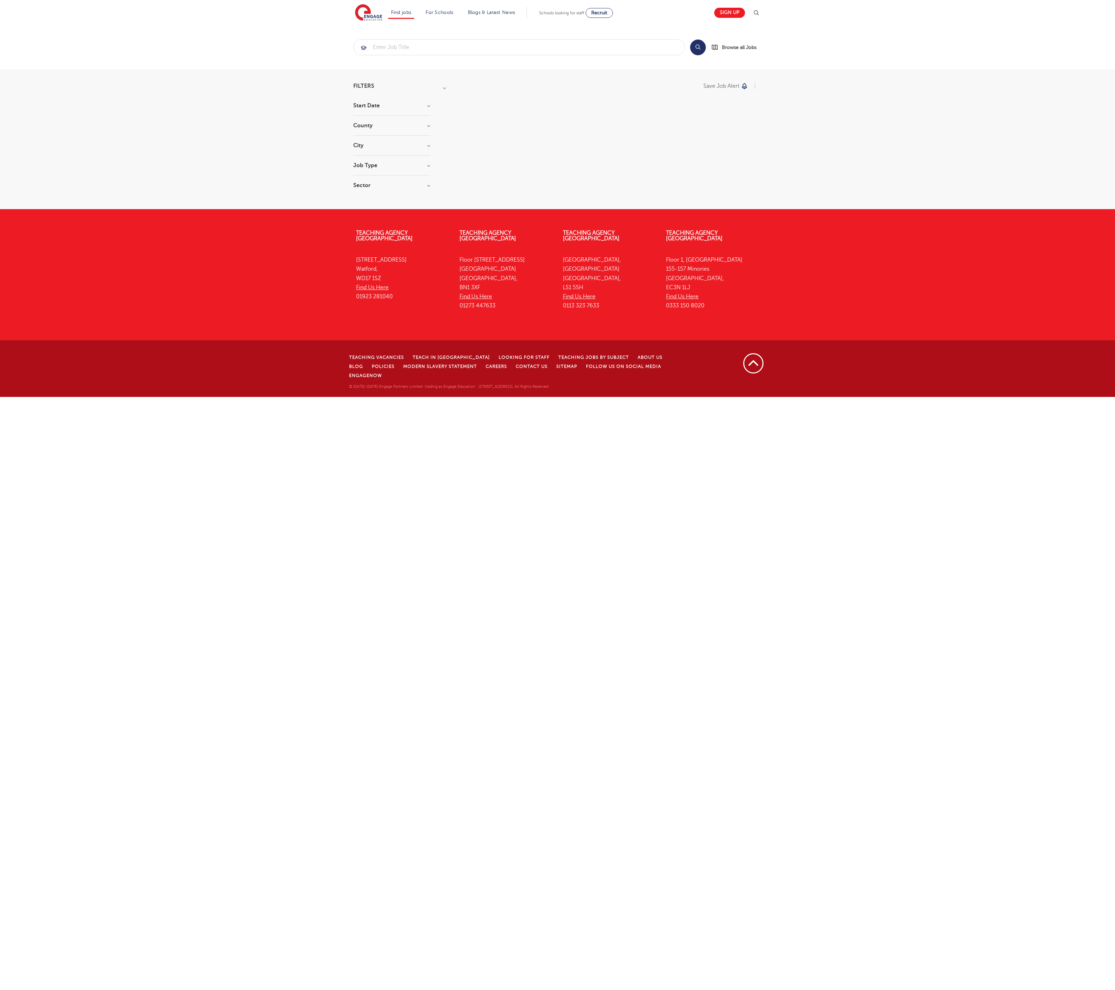  I want to click on a: Contact Us, so click(532, 366).